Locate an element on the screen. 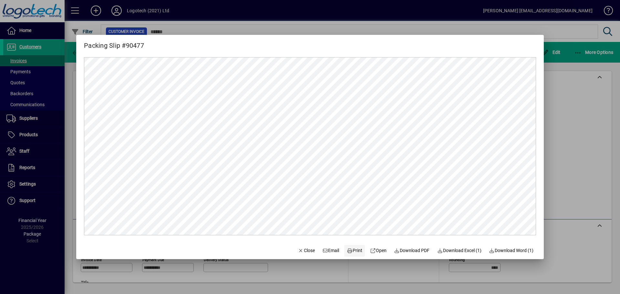 This screenshot has width=620, height=294. button: Download Excel (1) is located at coordinates (460, 251).